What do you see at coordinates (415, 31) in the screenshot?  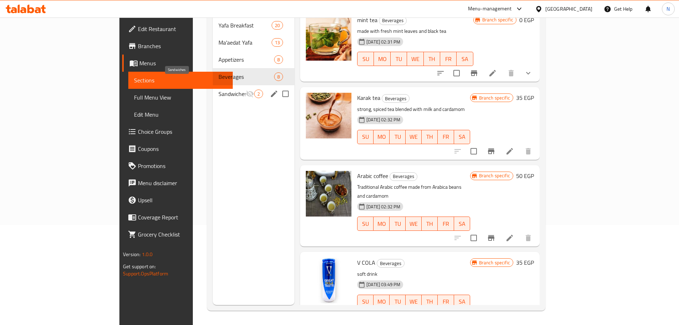 I see `p: made with fresh mint leaves and black tea` at bounding box center [415, 31].